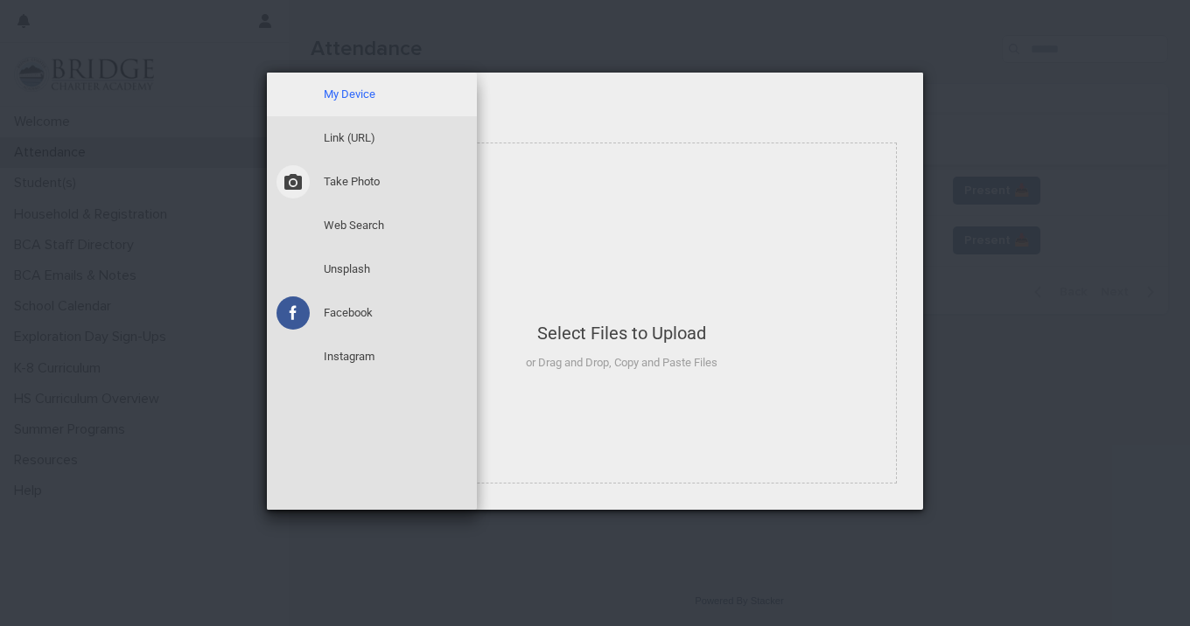 This screenshot has height=626, width=1190. I want to click on div: Link (URL), so click(372, 138).